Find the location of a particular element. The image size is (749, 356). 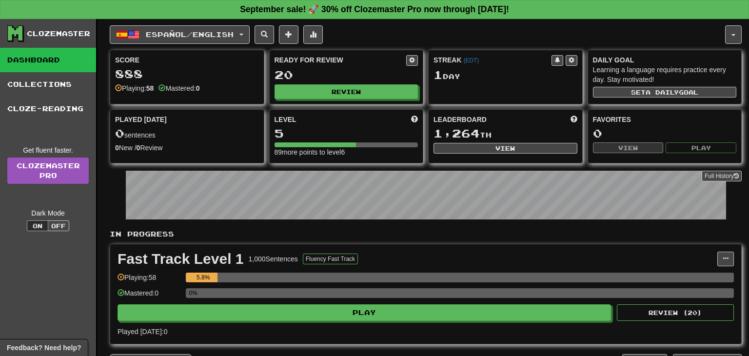

button: Full History is located at coordinates (721, 176).